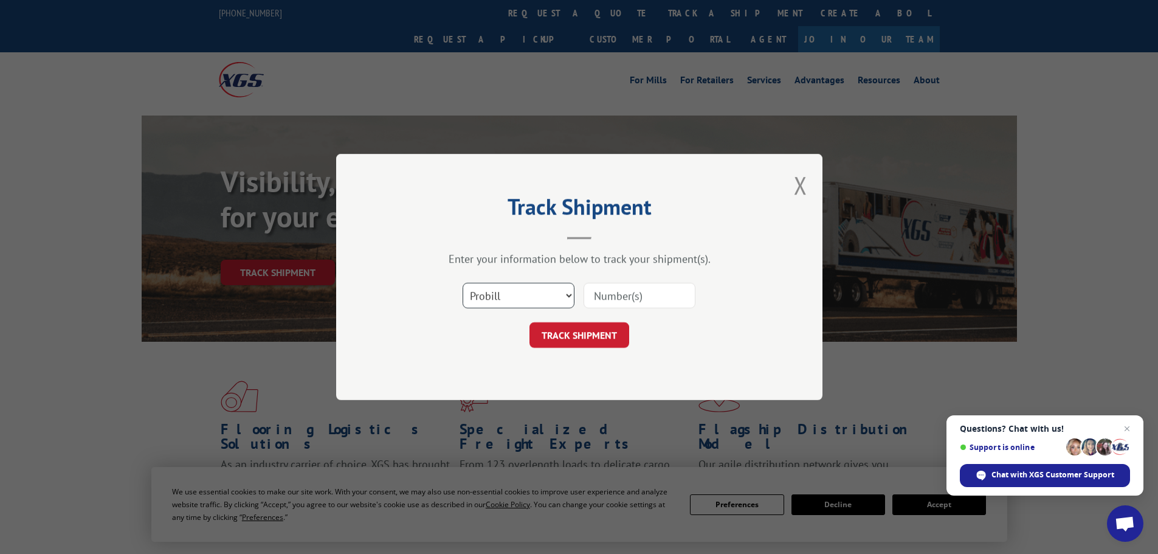 The height and width of the screenshot is (554, 1158). What do you see at coordinates (1127, 428) in the screenshot?
I see `span: Close chat` at bounding box center [1127, 428].